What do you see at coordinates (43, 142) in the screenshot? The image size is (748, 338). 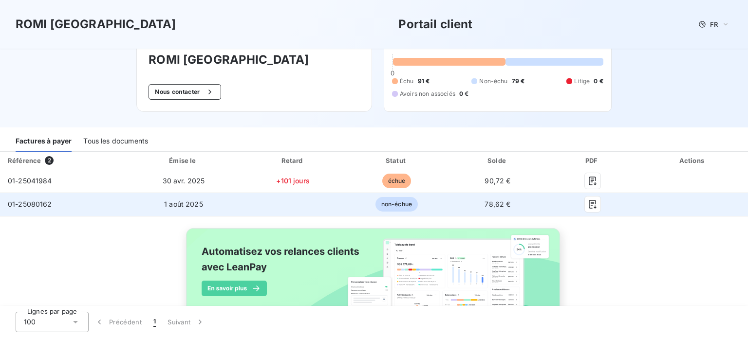 I see `div: Factures à payer` at bounding box center [43, 142].